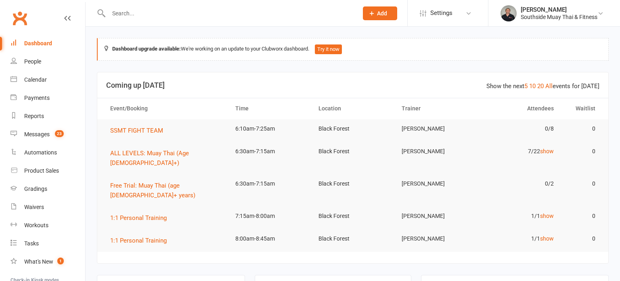  Describe the element at coordinates (526, 86) in the screenshot. I see `a: 5` at that location.